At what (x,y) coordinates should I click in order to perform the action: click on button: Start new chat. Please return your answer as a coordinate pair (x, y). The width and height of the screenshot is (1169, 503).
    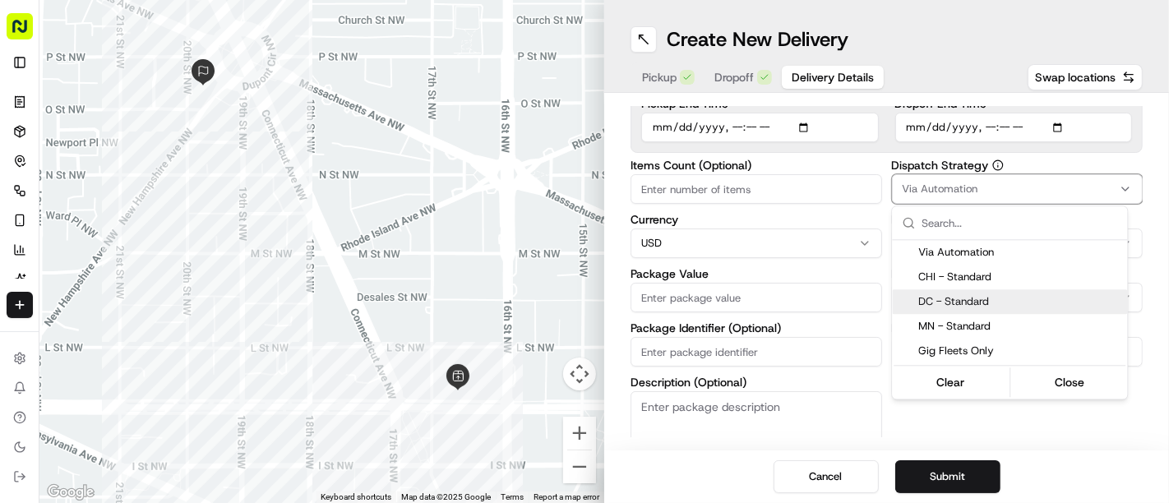
    Looking at the image, I should click on (289, 171).